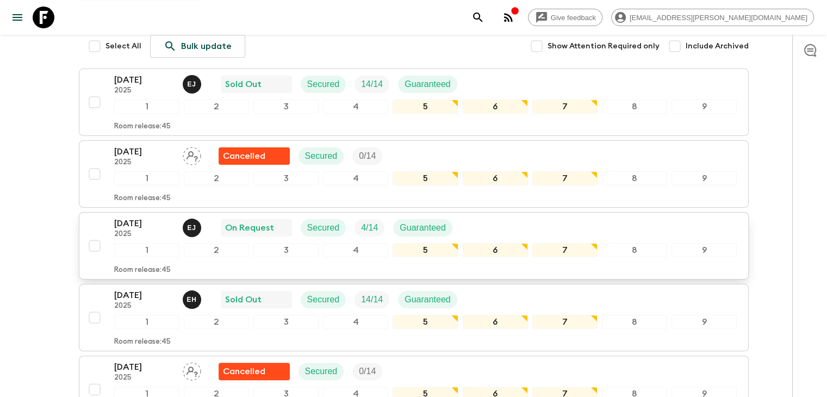 The image size is (827, 397). Describe the element at coordinates (604, 46) in the screenshot. I see `span: Show Attention Required only` at that location.